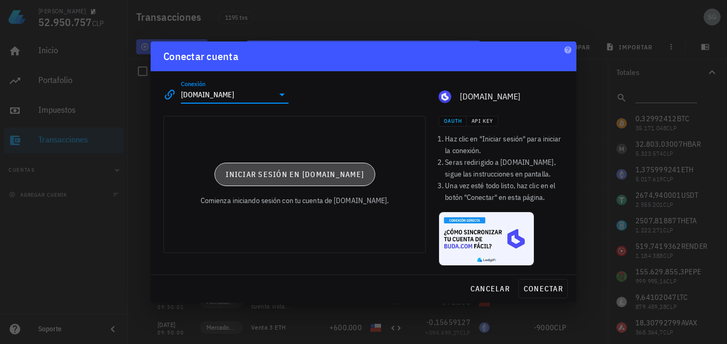 This screenshot has height=344, width=727. What do you see at coordinates (193, 84) in the screenshot?
I see `label: Conexión` at bounding box center [193, 84].